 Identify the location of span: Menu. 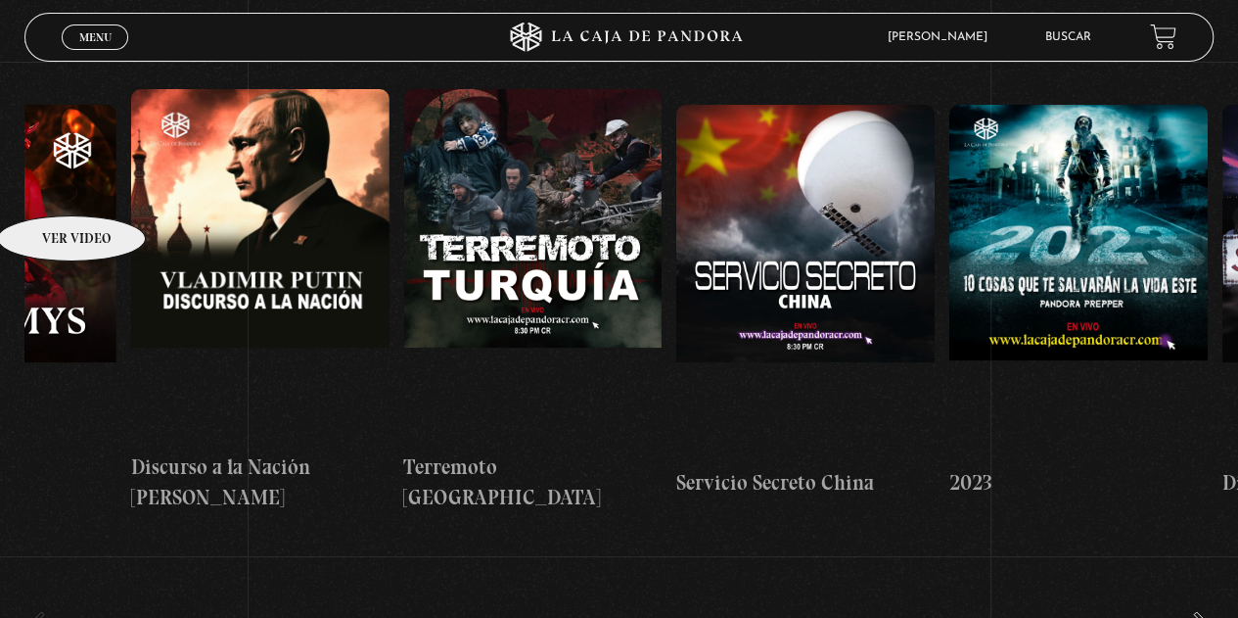
(95, 37).